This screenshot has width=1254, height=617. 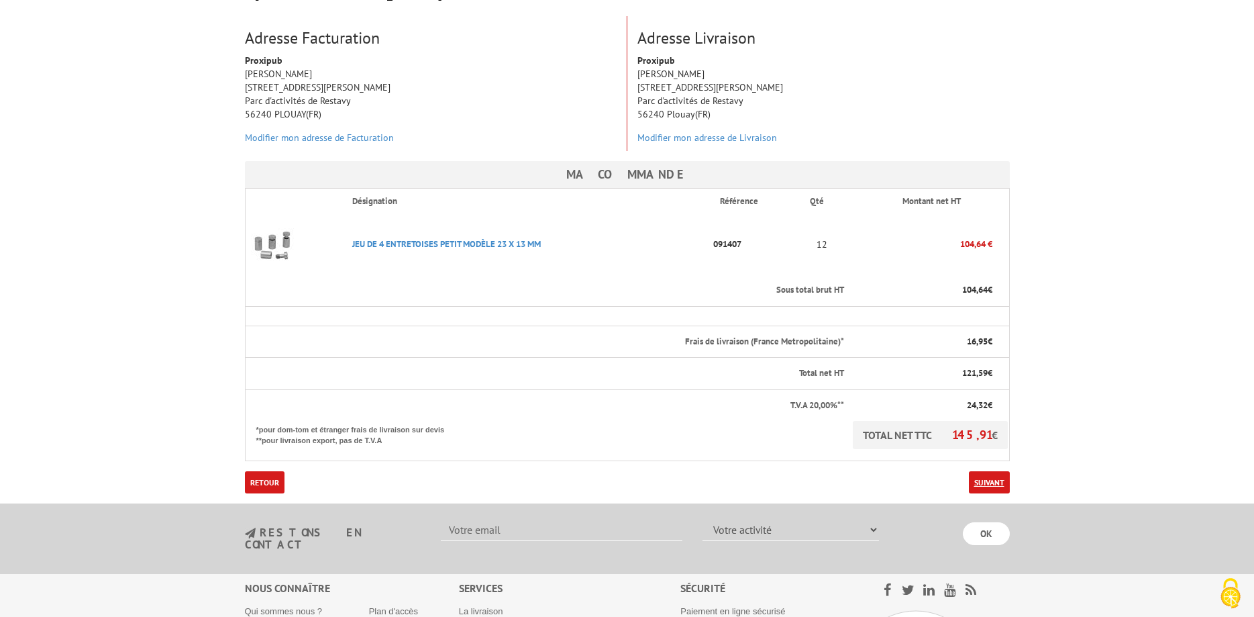 What do you see at coordinates (570, 588) in the screenshot?
I see `div: Services` at bounding box center [570, 588].